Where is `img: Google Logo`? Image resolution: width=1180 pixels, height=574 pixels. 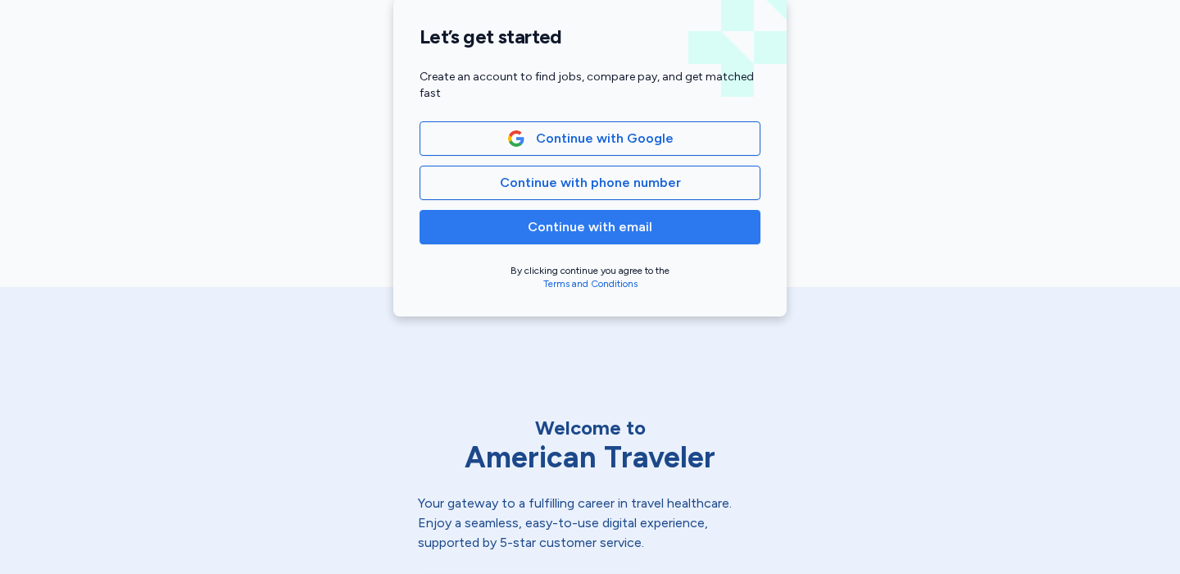
img: Google Logo is located at coordinates (516, 139).